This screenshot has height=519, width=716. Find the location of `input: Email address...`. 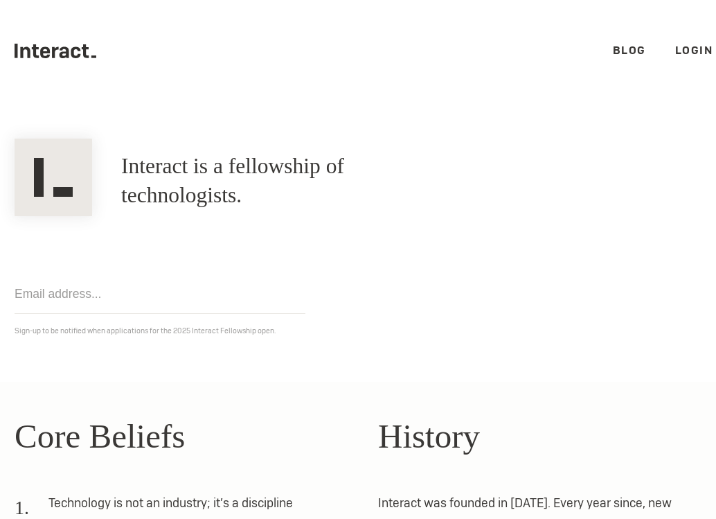

input: Email address... is located at coordinates (160, 294).